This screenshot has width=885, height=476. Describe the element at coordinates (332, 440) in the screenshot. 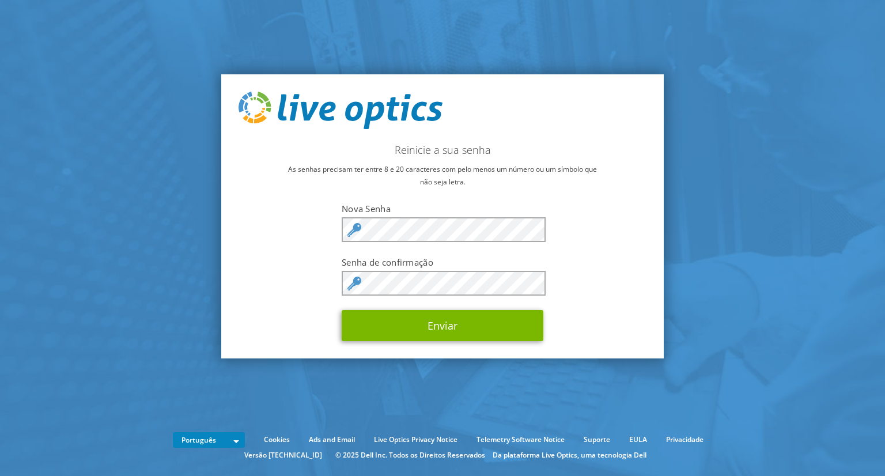

I see `a: Ads and Email` at that location.